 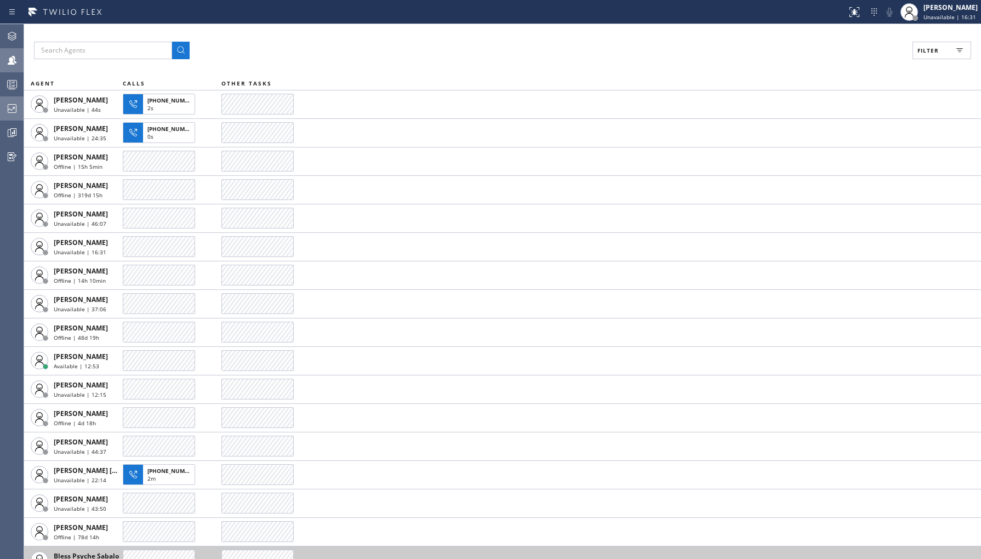 I want to click on button: Mute, so click(x=890, y=12).